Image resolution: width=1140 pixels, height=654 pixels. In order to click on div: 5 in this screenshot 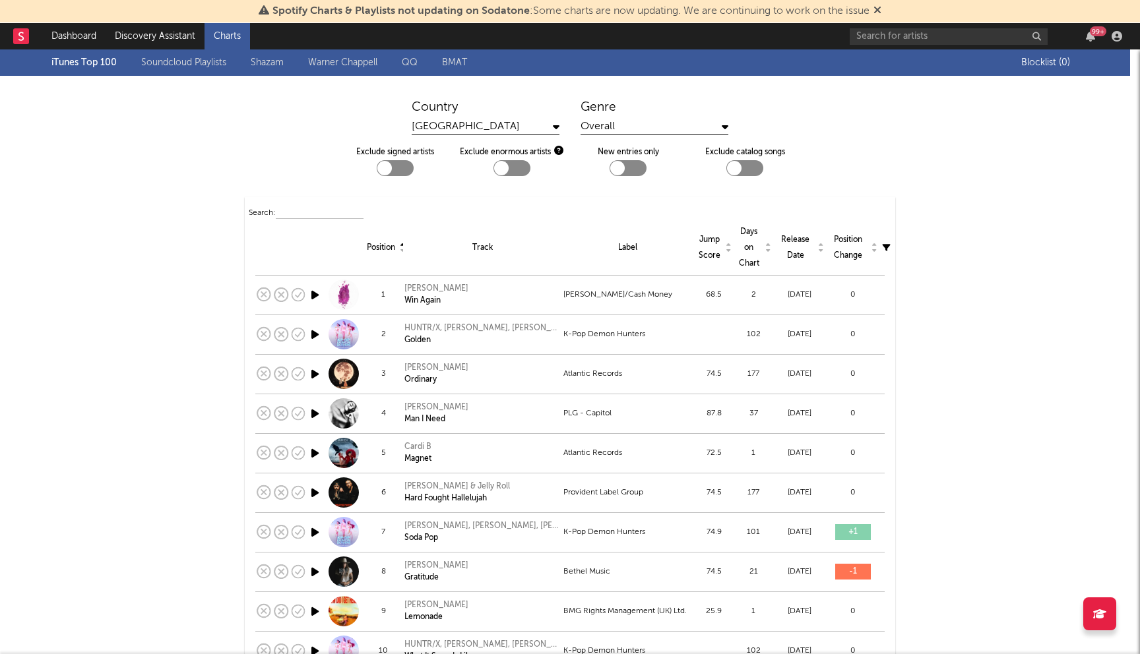, I will do `click(383, 453)`.